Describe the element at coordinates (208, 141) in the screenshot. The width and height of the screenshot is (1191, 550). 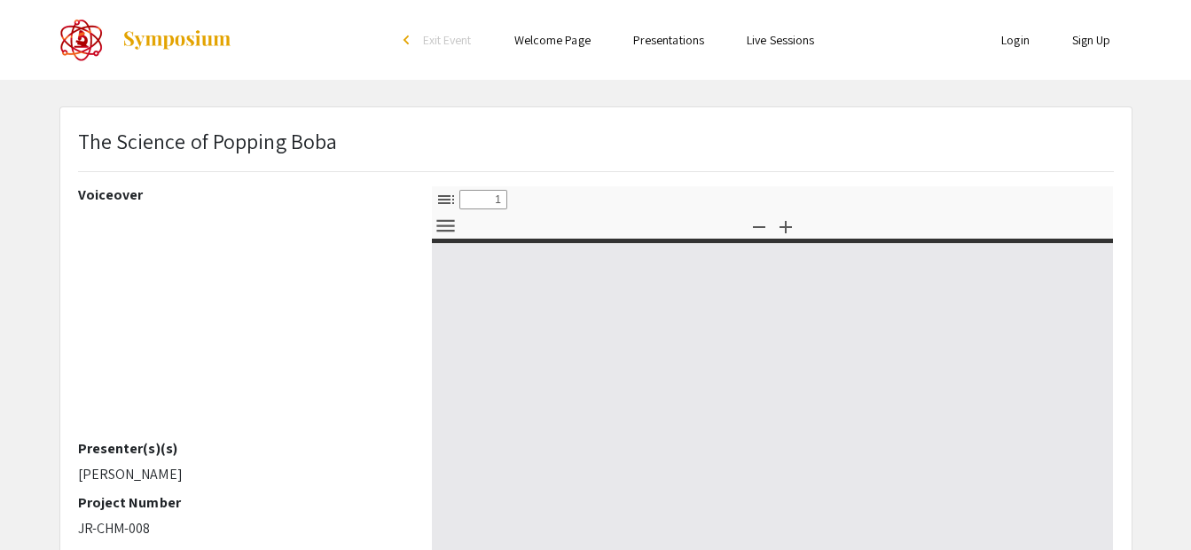
I see `p: The Science of Popping Boba` at that location.